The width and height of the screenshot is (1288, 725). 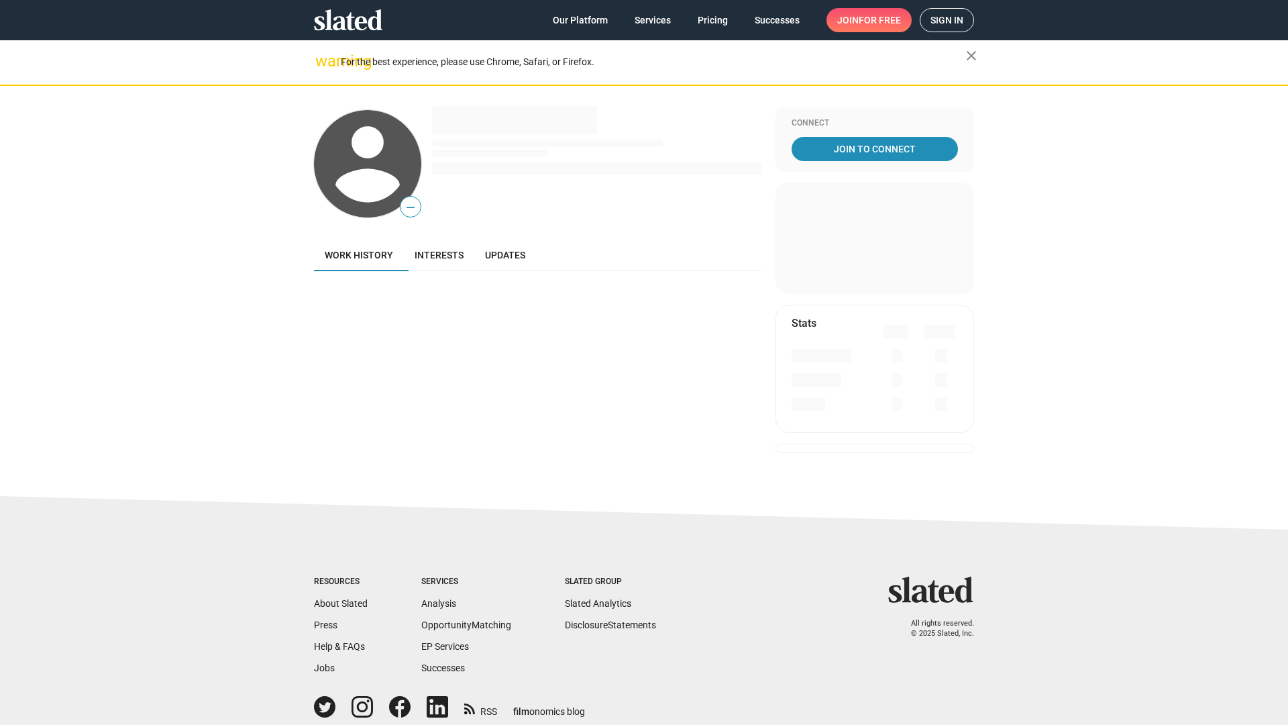 I want to click on span: Sign in, so click(x=947, y=20).